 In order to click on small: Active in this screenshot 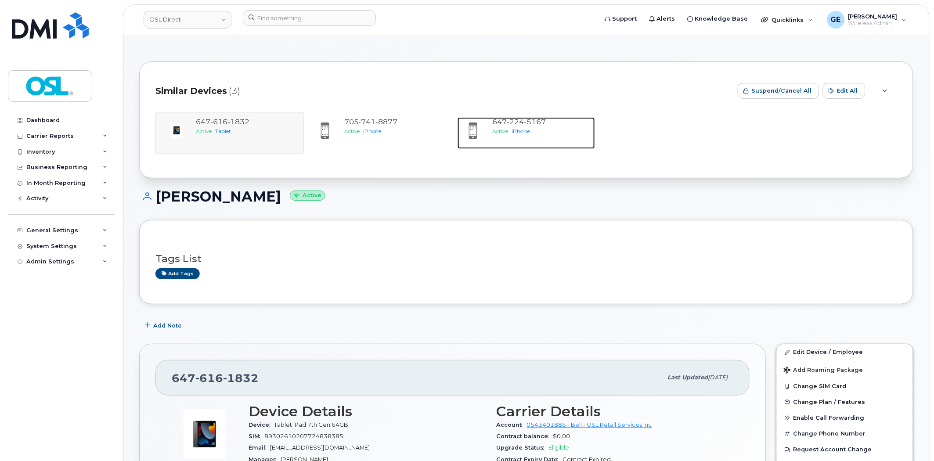, I will do `click(307, 195)`.